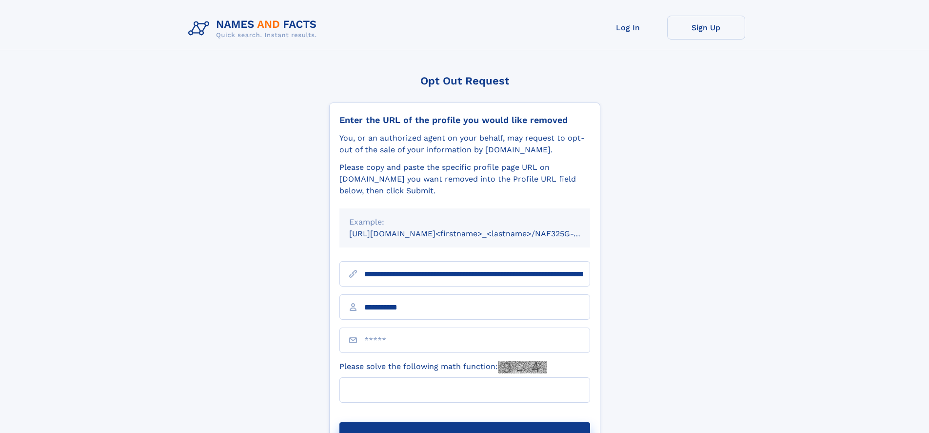 The image size is (929, 433). What do you see at coordinates (465, 120) in the screenshot?
I see `div: Enter the URL of the profile you would like removed` at bounding box center [465, 120].